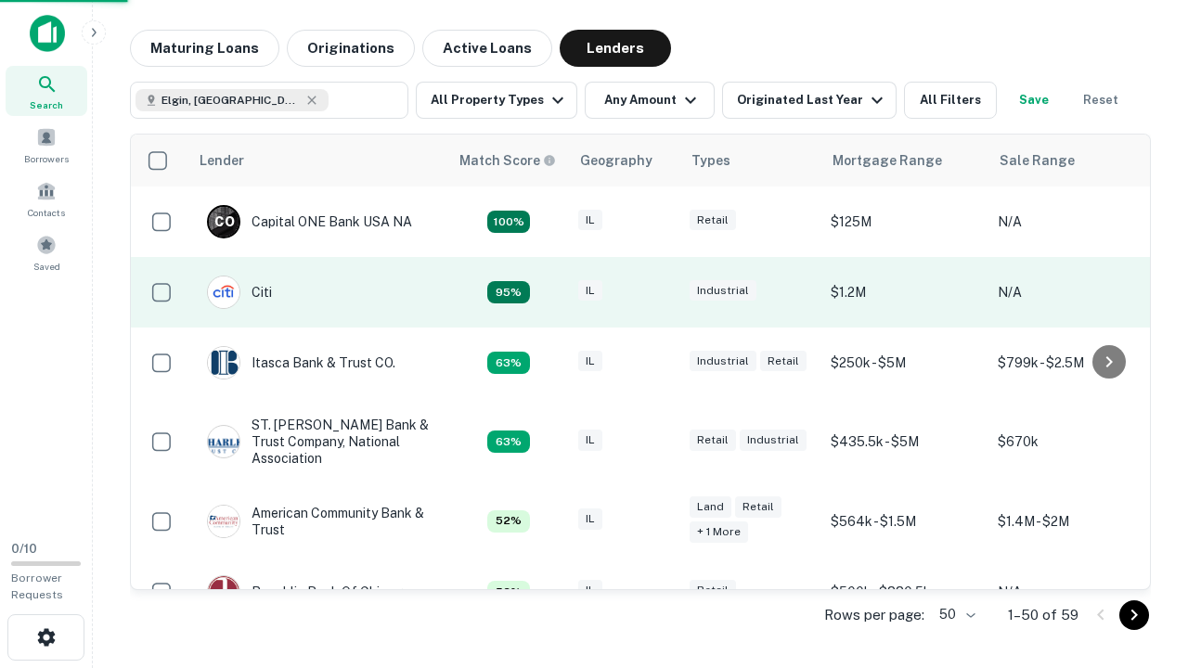 Image resolution: width=1188 pixels, height=668 pixels. I want to click on span: 0 / 10, so click(24, 549).